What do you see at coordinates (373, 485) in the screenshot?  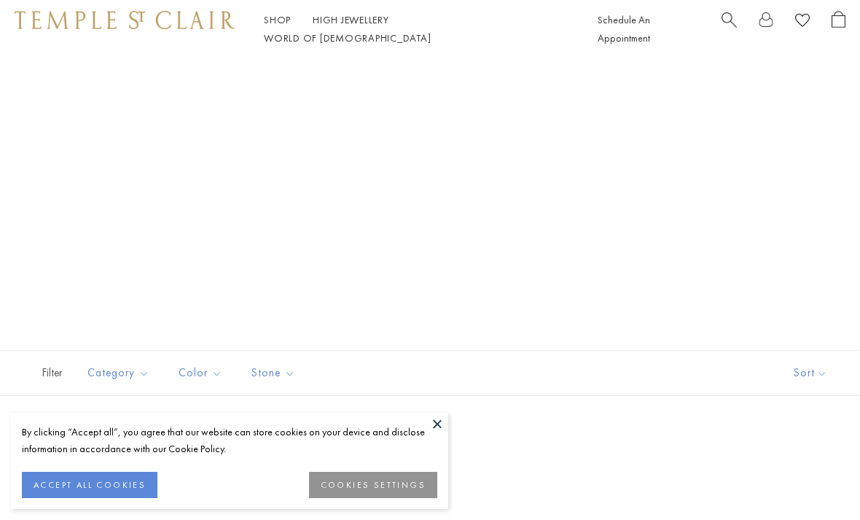 I see `button: COOKIES SETTINGS` at bounding box center [373, 485].